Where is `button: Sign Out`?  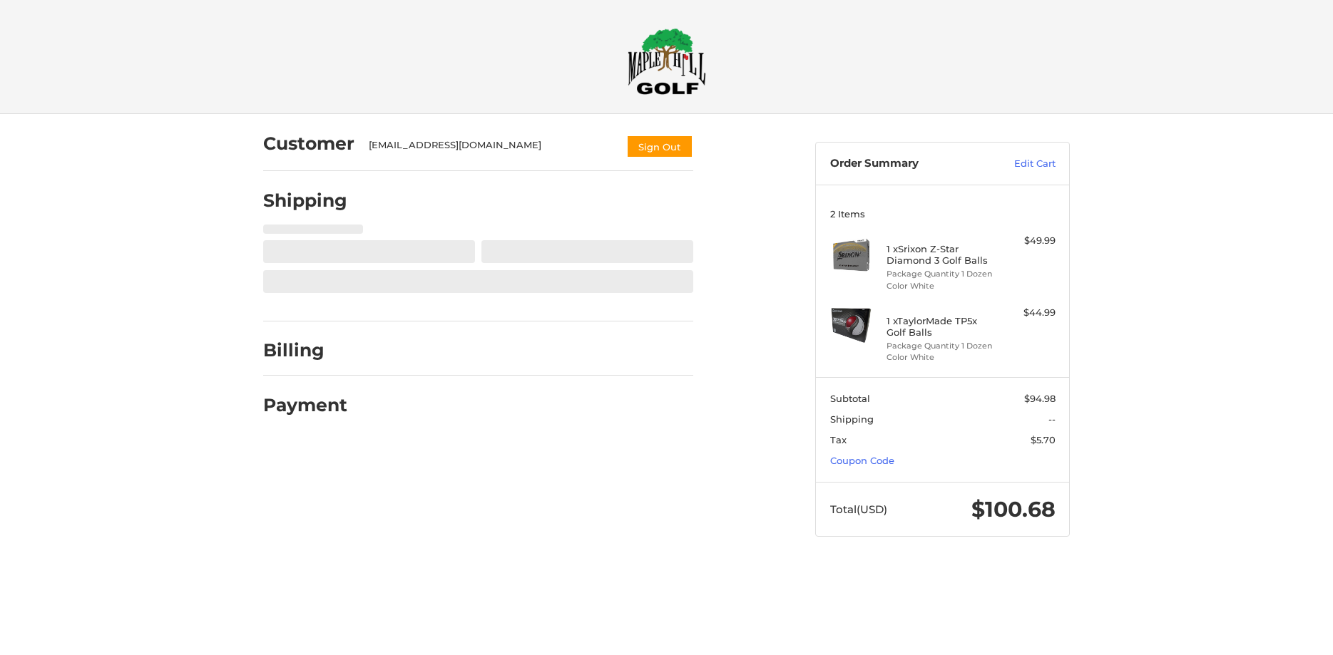
button: Sign Out is located at coordinates (660, 146).